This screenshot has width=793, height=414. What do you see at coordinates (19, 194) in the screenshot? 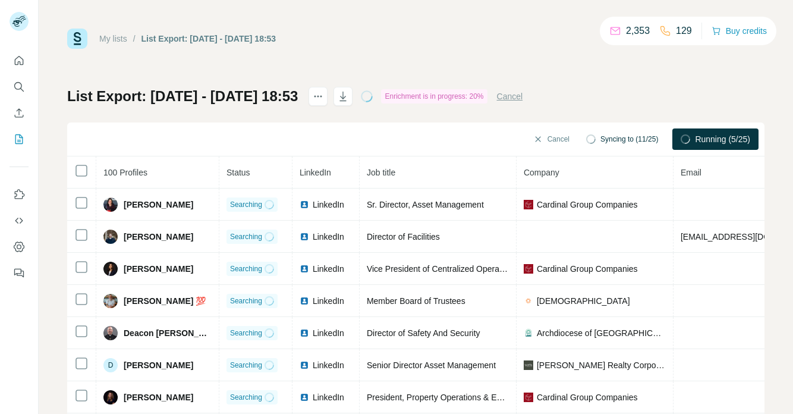
I see `button: Use Surfe on LinkedIn` at bounding box center [19, 194].